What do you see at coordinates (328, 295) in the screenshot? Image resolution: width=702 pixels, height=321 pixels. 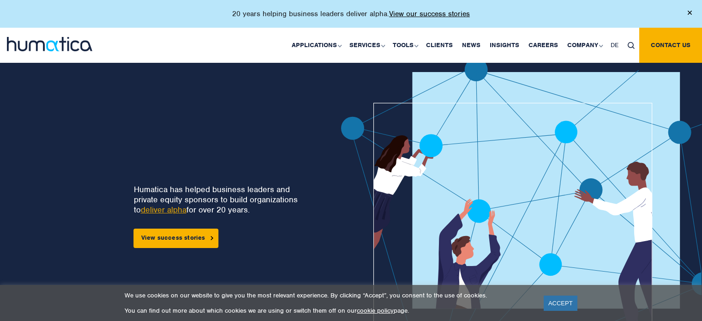 I see `p: We use cookies on our website to give you the most relevant experience. By clicking “Accept”, you...` at bounding box center [328, 295].